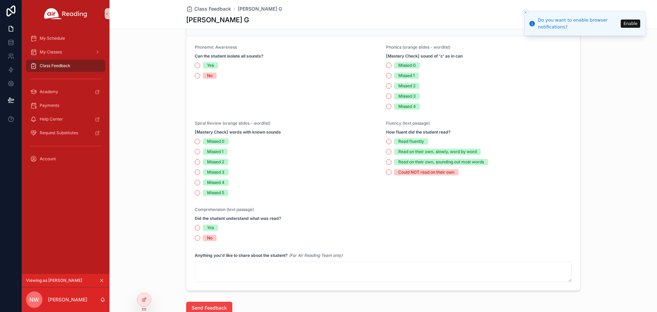  Describe the element at coordinates (631, 24) in the screenshot. I see `button: Enable` at that location.